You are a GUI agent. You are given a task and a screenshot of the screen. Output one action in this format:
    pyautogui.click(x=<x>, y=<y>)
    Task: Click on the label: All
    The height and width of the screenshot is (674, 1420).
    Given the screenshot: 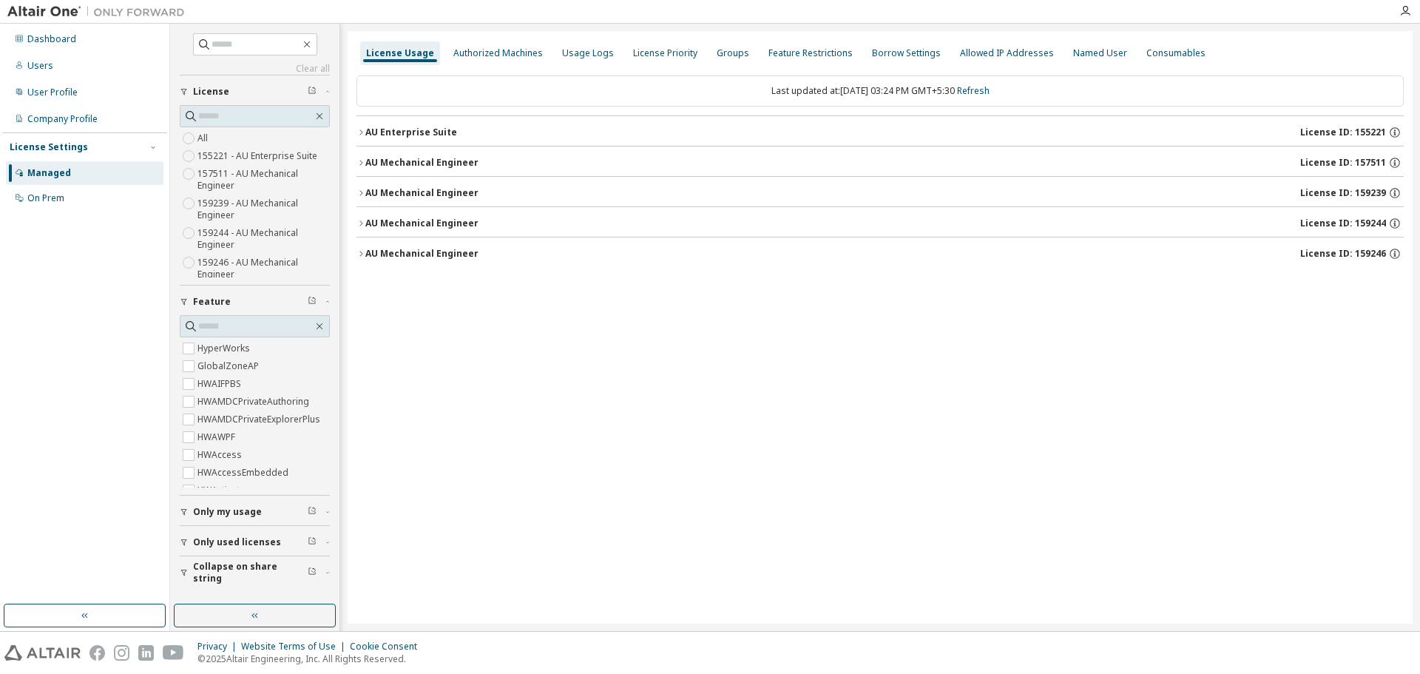 What is the action you would take?
    pyautogui.click(x=204, y=138)
    